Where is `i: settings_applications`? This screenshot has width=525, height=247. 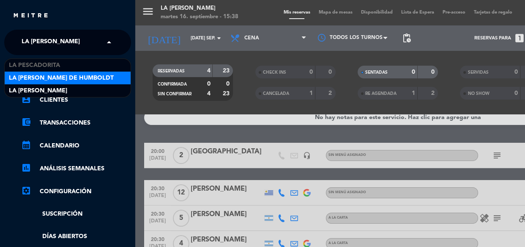
i: settings_applications is located at coordinates (26, 190).